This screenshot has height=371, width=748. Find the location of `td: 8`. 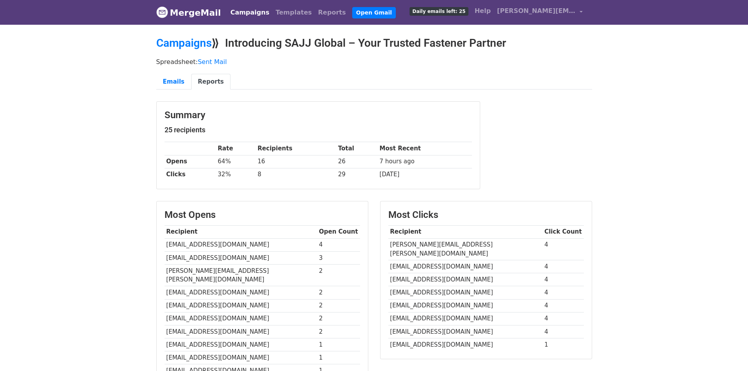

td: 8 is located at coordinates (296, 174).